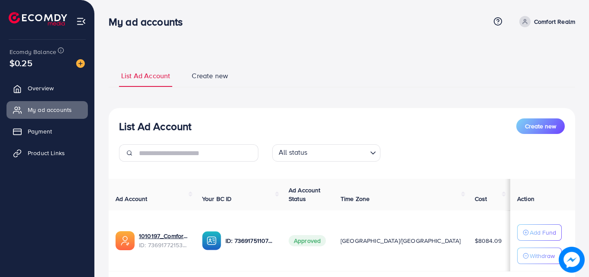 The image size is (589, 277). I want to click on span: Cost, so click(481, 199).